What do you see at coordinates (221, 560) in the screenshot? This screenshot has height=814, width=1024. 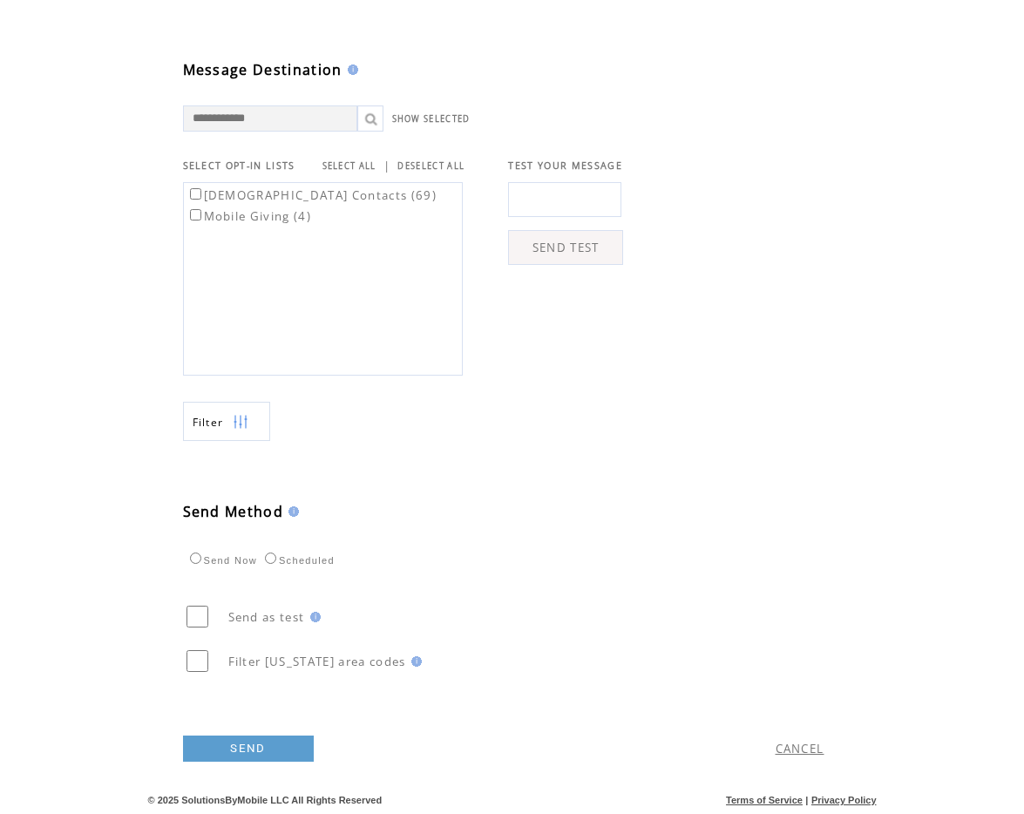 I see `label: Send Now` at bounding box center [221, 560].